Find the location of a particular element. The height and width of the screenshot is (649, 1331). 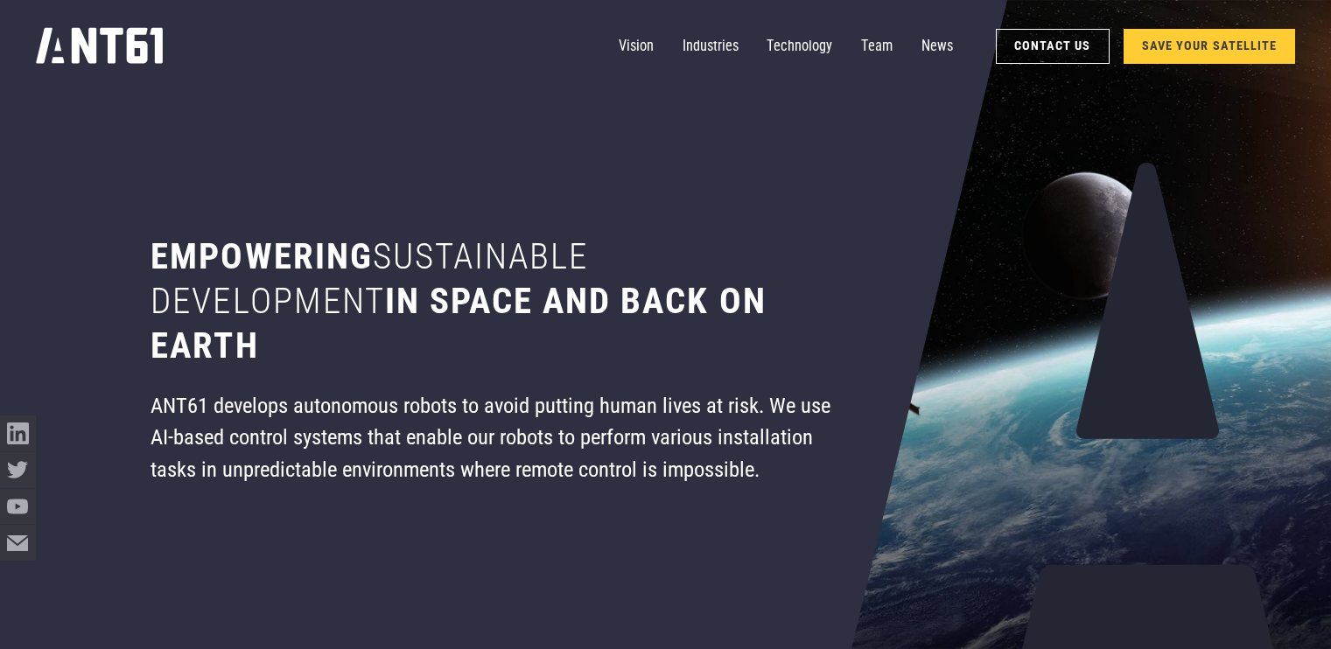

a: Team is located at coordinates (877, 46).